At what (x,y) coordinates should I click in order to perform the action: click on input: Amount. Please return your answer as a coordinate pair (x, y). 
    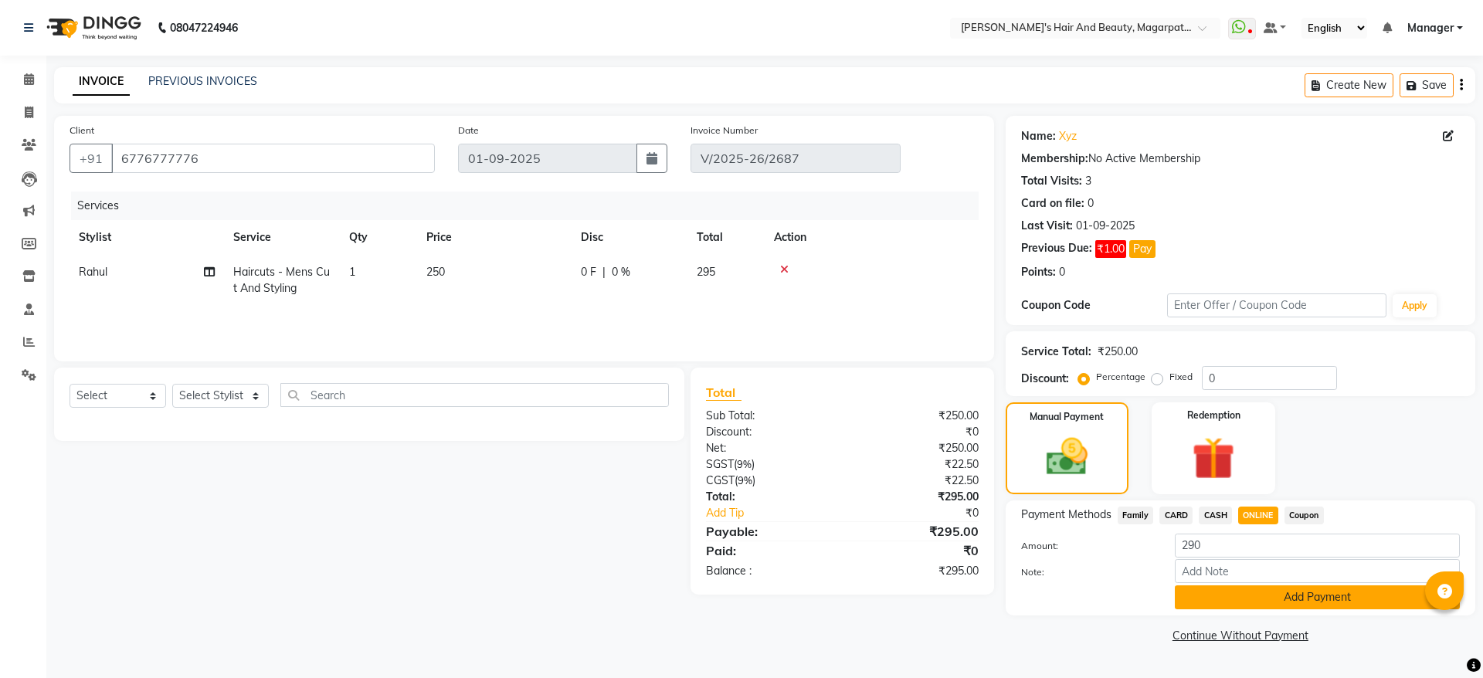
    Looking at the image, I should click on (1317, 545).